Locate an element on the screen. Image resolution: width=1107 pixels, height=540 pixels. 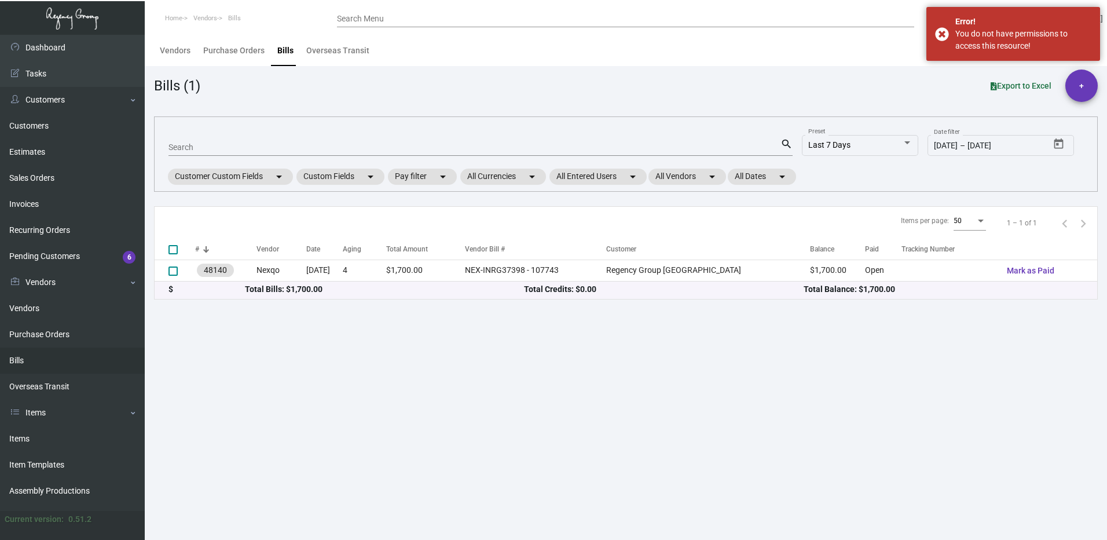
mat-chip: 48140 is located at coordinates (215, 270).